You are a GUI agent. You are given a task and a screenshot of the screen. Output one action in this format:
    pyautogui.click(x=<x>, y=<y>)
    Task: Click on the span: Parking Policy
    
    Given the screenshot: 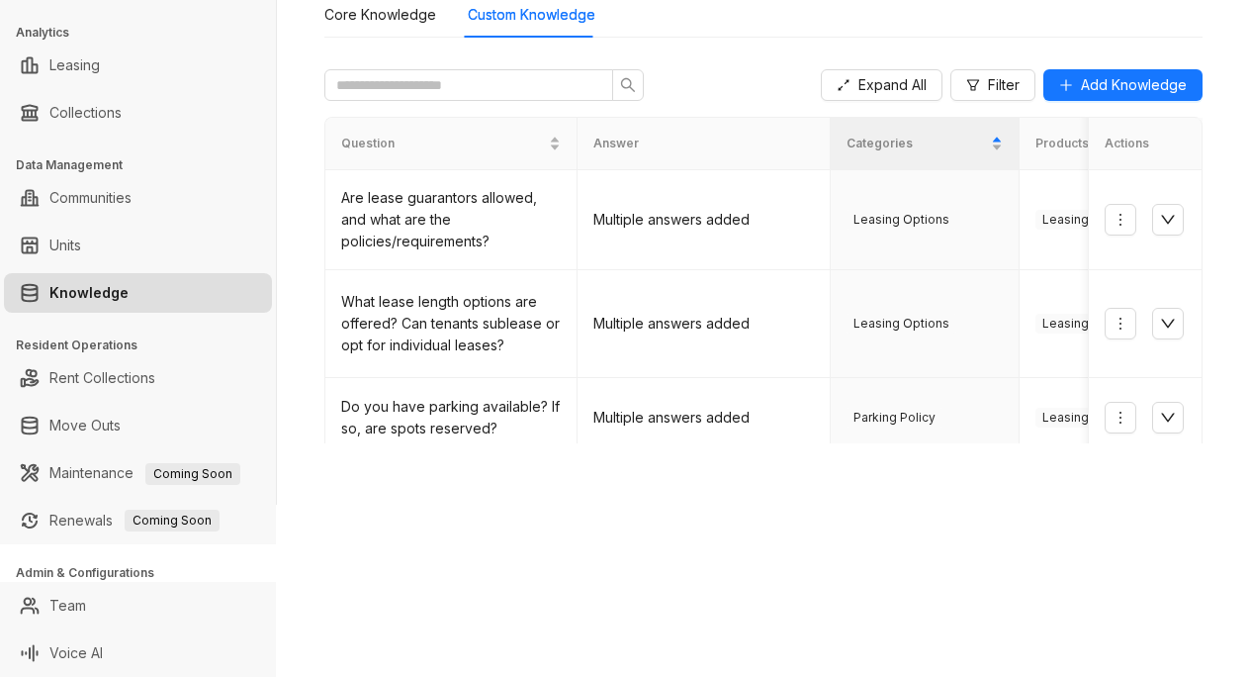 What is the action you would take?
    pyautogui.click(x=894, y=417)
    